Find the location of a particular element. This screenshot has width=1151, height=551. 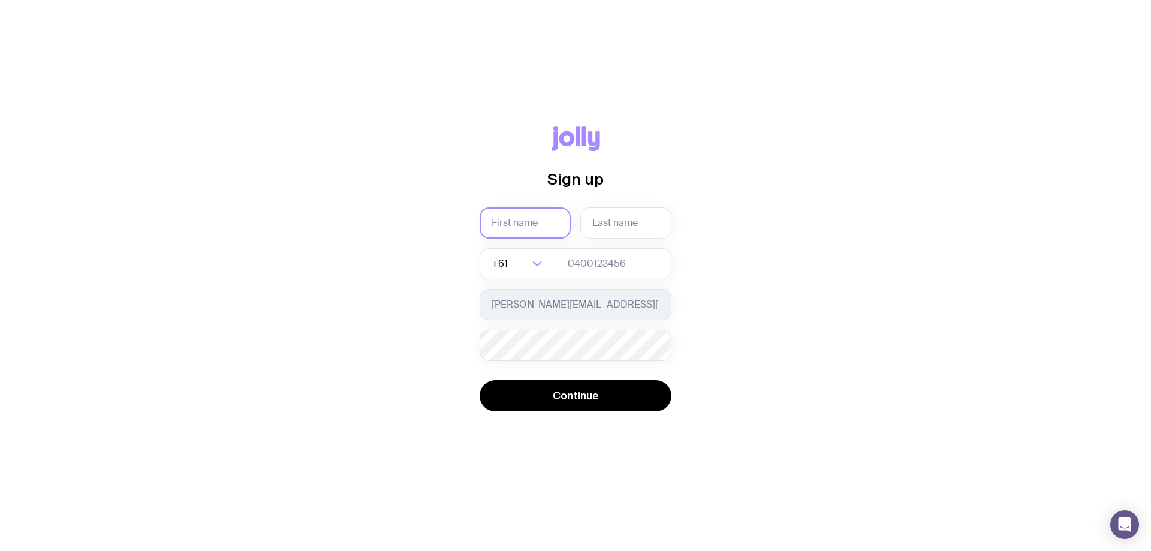

input: Last name is located at coordinates (626, 223).